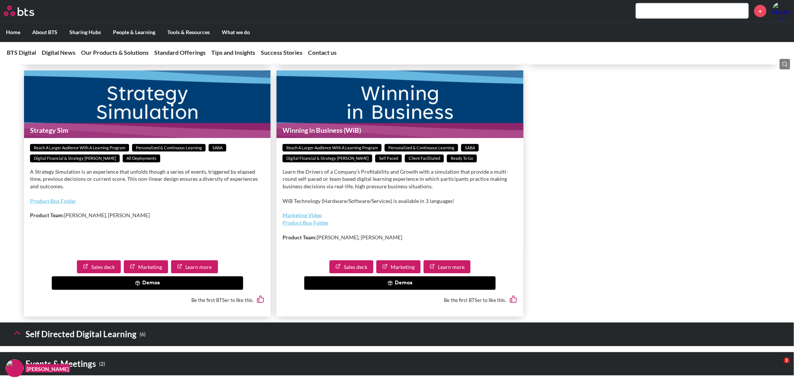 This screenshot has width=794, height=383. I want to click on label: People & Learning, so click(134, 32).